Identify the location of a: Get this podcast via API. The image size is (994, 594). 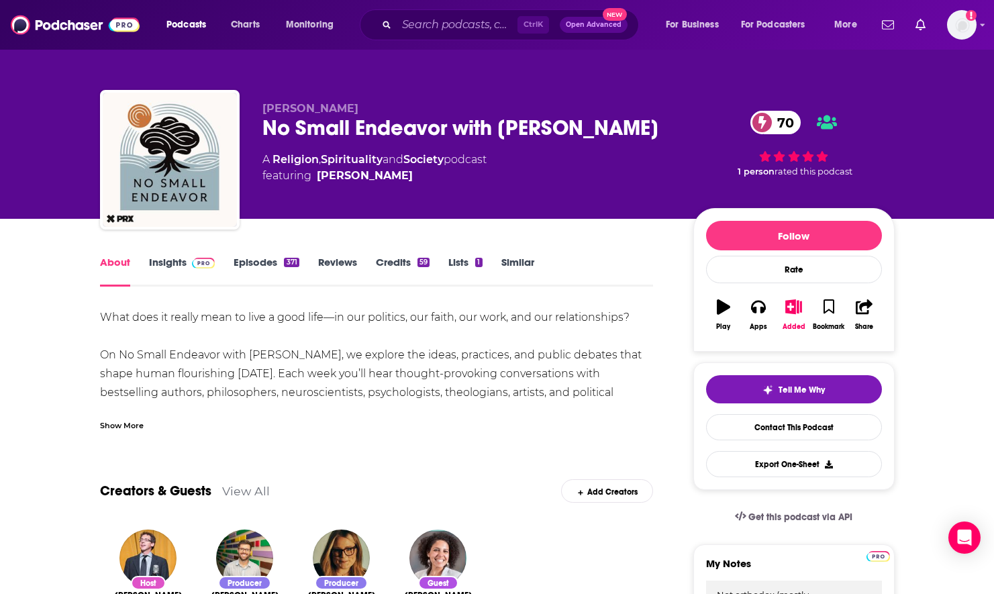
(794, 517).